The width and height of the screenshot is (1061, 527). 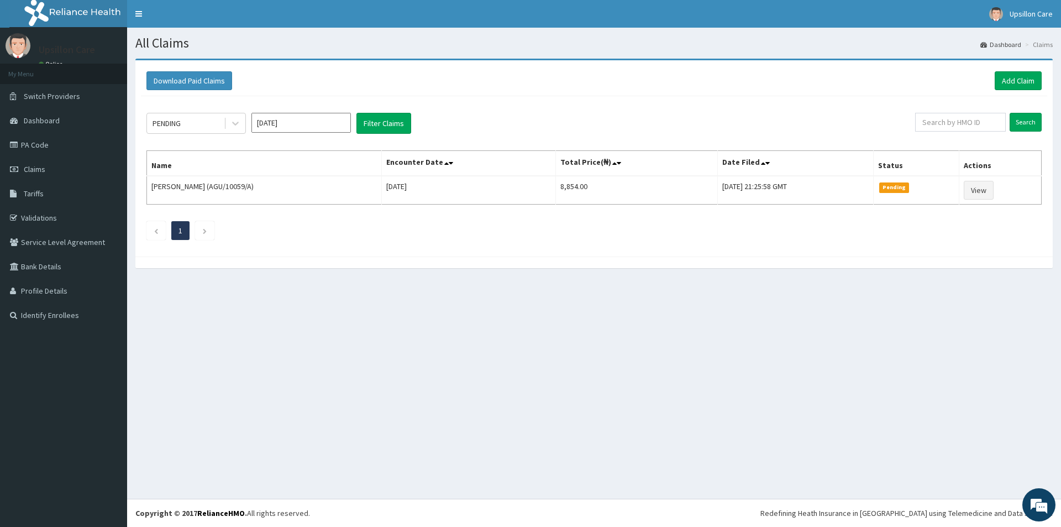 What do you see at coordinates (34, 193) in the screenshot?
I see `span: Tariffs` at bounding box center [34, 193].